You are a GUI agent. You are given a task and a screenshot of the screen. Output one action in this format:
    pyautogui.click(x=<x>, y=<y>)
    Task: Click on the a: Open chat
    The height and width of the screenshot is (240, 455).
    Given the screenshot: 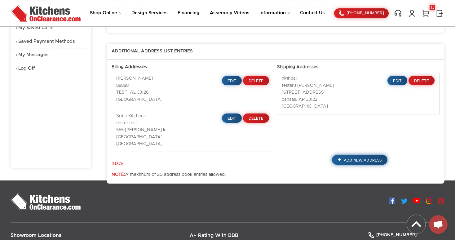 What is the action you would take?
    pyautogui.click(x=438, y=224)
    